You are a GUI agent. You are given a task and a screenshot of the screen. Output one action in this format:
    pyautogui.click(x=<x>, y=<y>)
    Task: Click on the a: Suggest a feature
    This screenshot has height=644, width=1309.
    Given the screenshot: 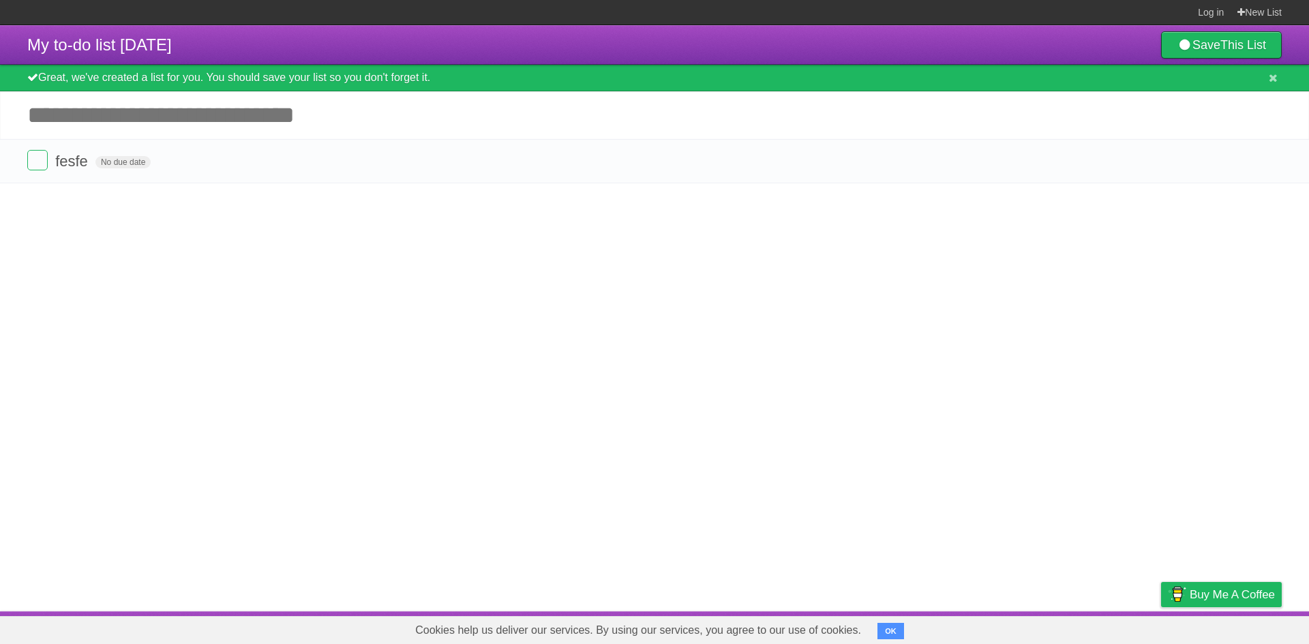 What is the action you would take?
    pyautogui.click(x=1239, y=628)
    